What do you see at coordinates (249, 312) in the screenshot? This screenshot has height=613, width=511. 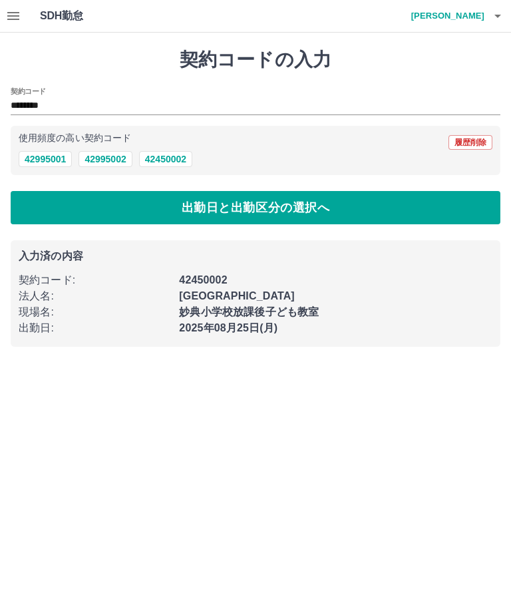 I see `b: 妙典小学校放課後子ども教室` at bounding box center [249, 312].